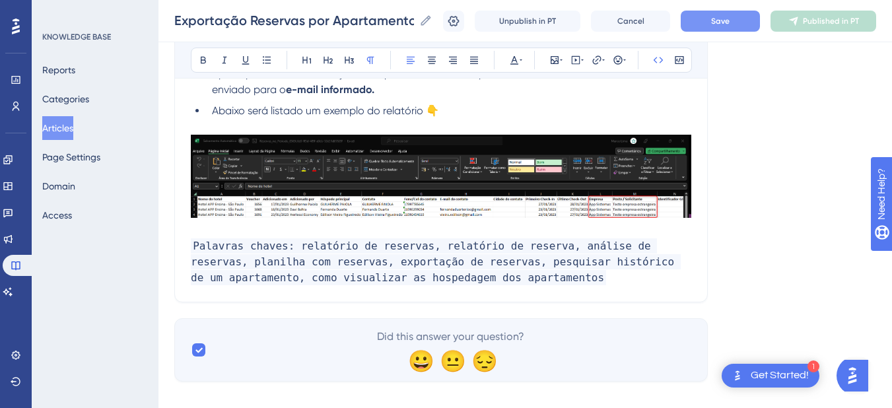 The height and width of the screenshot is (408, 892). Describe the element at coordinates (436, 261) in the screenshot. I see `span: Palavras chaves: relatório de reservas, relatório de reserva, análise de reservas, planilha com r...` at that location.